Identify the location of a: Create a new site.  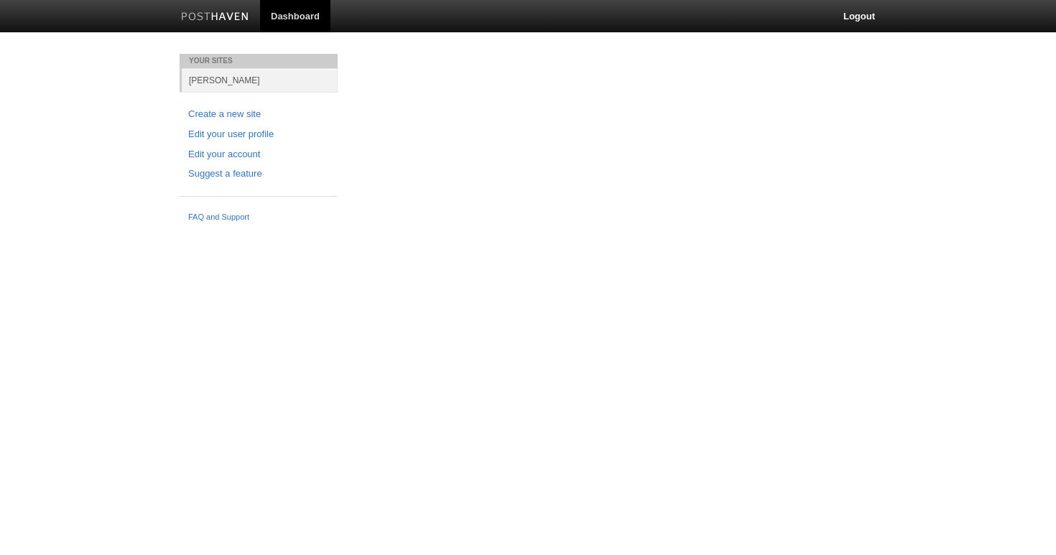
(259, 114).